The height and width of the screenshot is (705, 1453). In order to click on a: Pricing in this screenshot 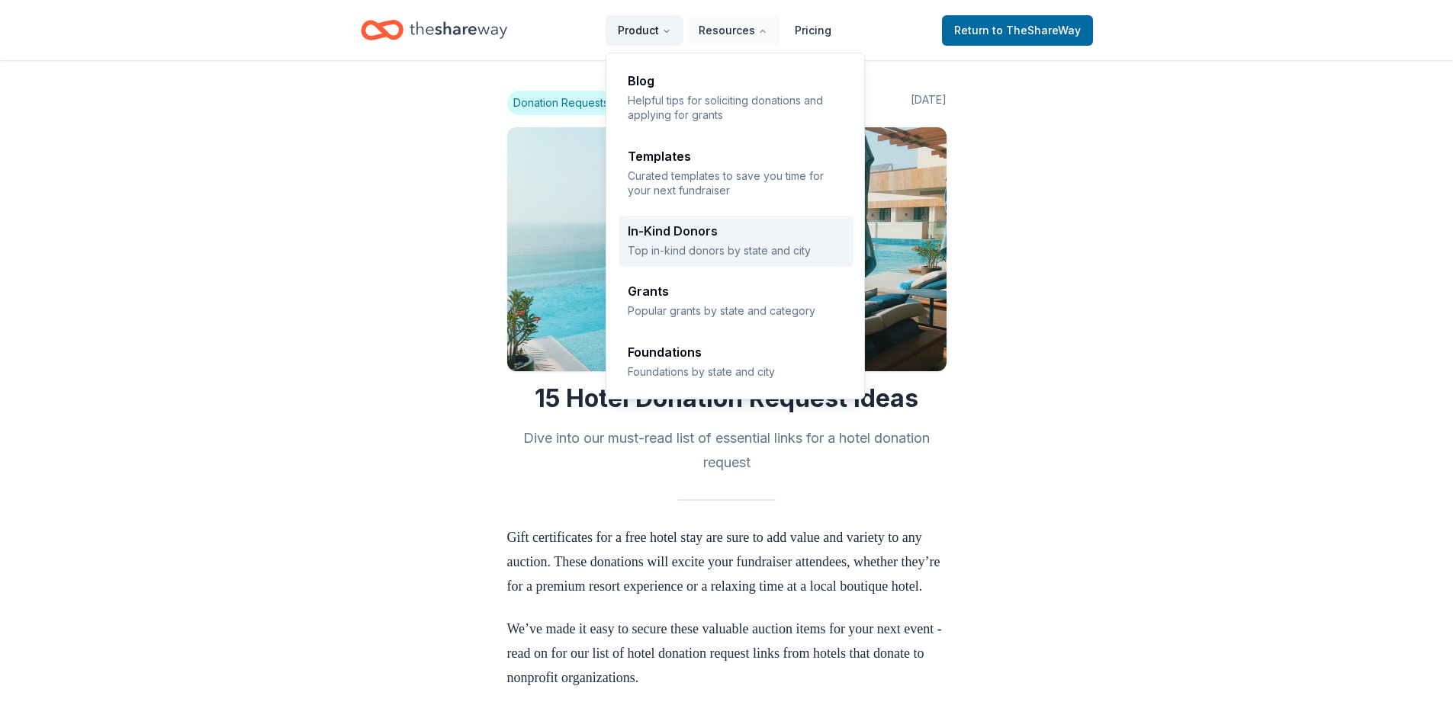, I will do `click(813, 31)`.